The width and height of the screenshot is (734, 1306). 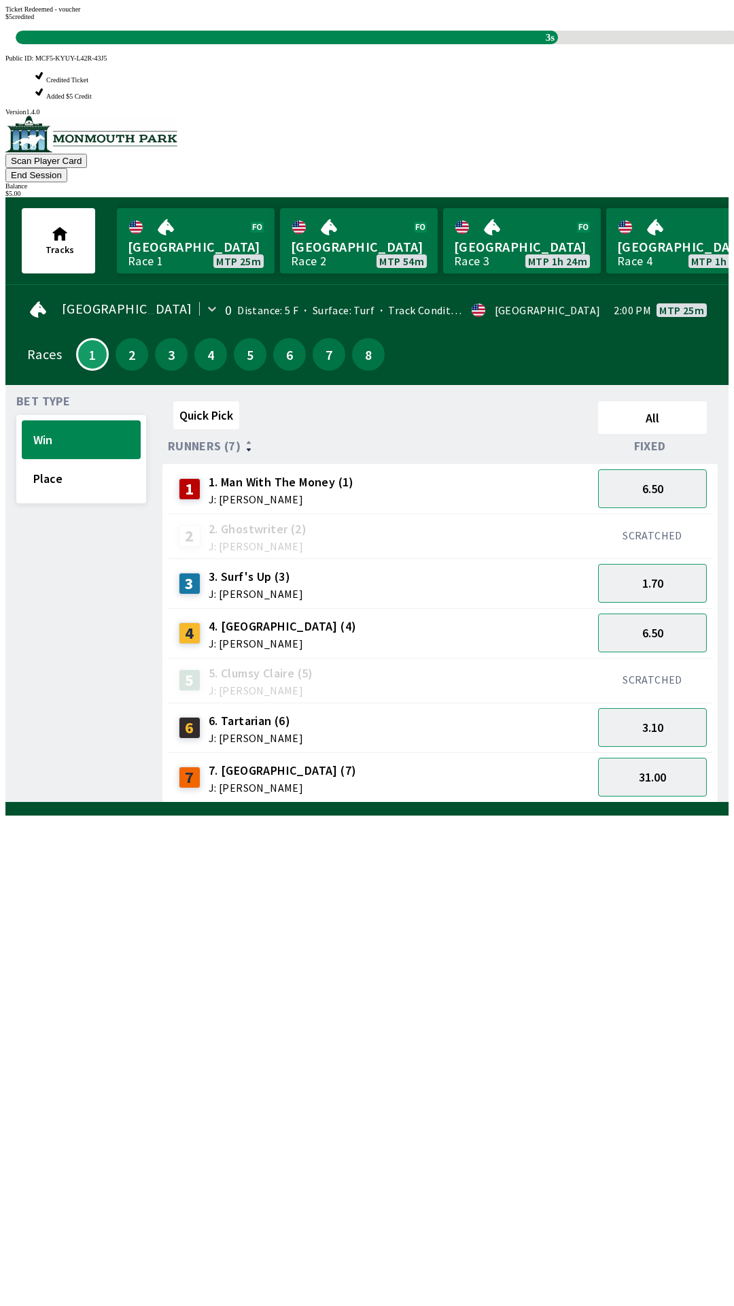 What do you see at coordinates (653, 418) in the screenshot?
I see `button: All` at bounding box center [653, 418].